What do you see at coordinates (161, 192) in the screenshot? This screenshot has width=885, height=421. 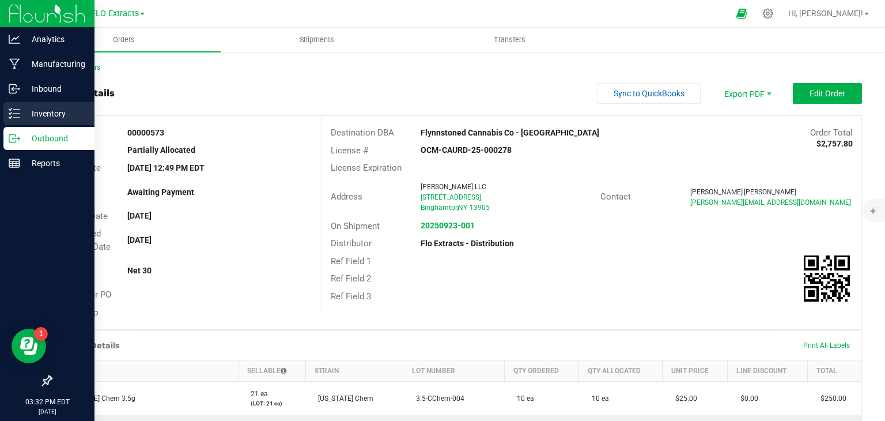 I see `strong: Awaiting Payment` at bounding box center [161, 192].